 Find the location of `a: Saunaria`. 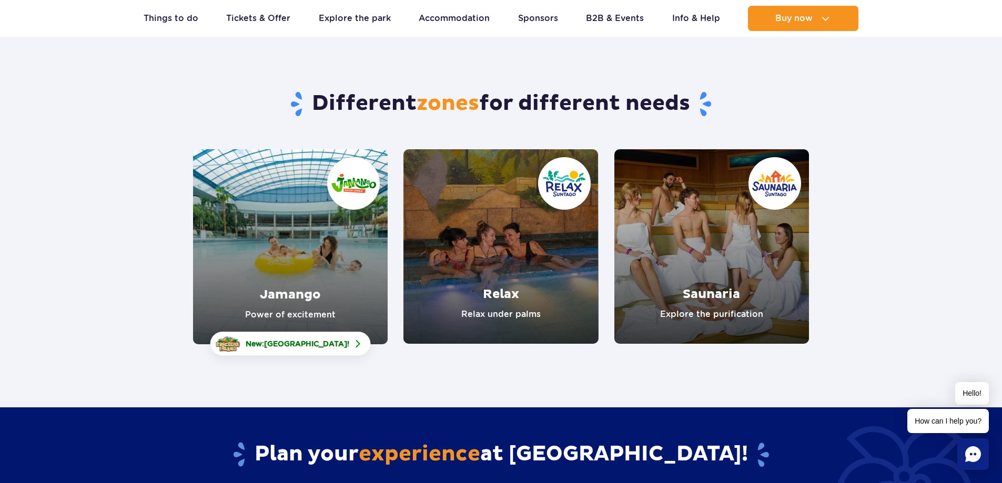

a: Saunaria is located at coordinates (712, 247).